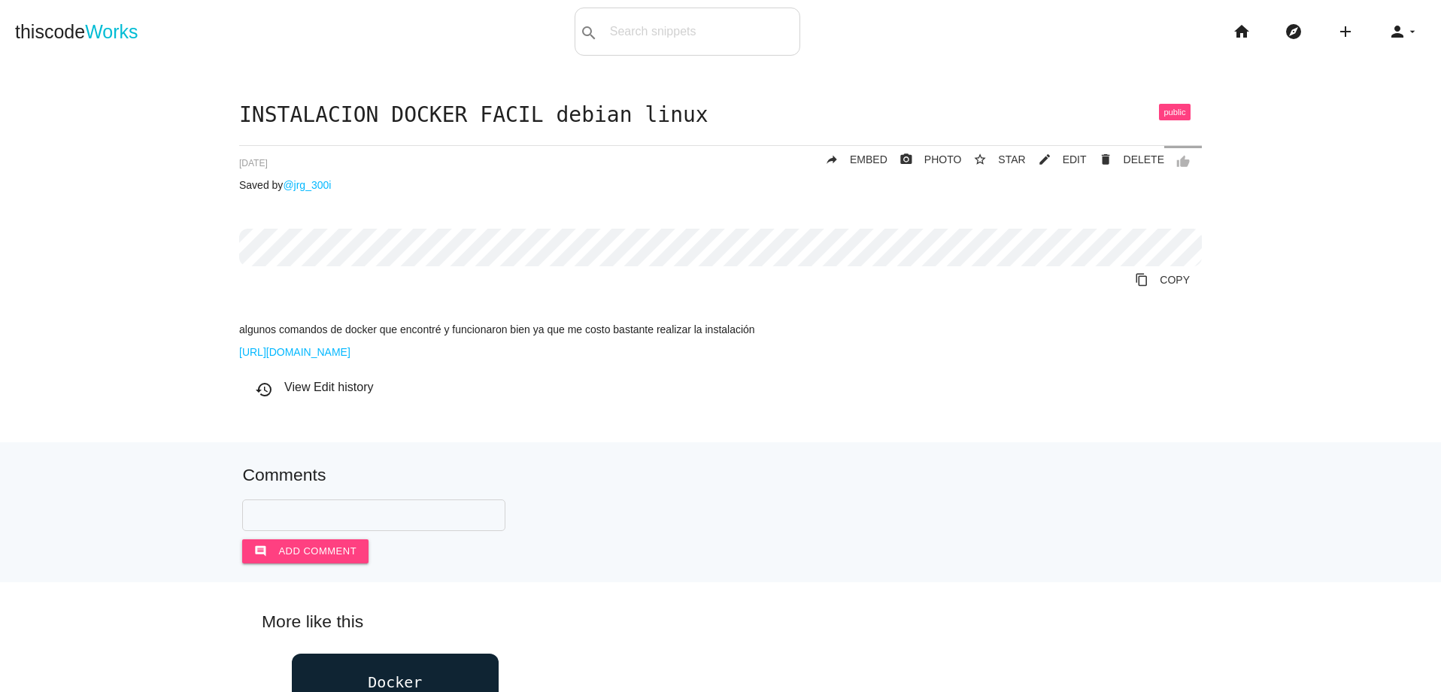  I want to click on i: reply, so click(832, 159).